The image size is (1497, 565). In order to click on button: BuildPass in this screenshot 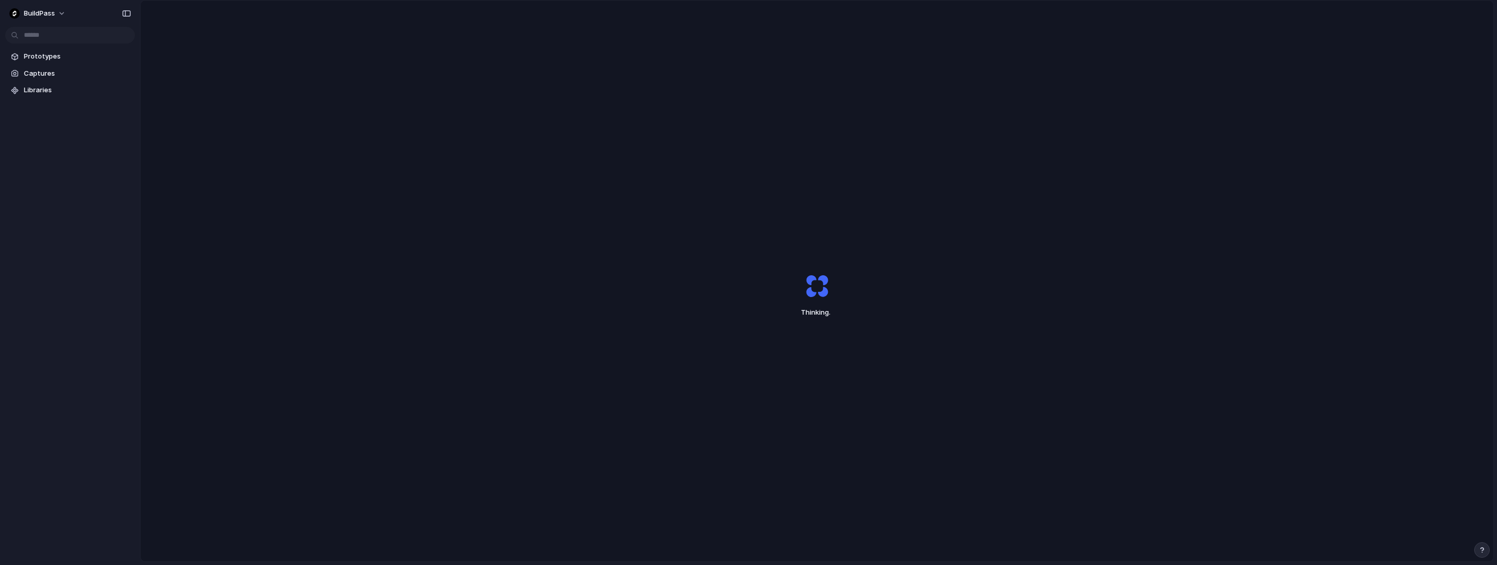, I will do `click(38, 13)`.